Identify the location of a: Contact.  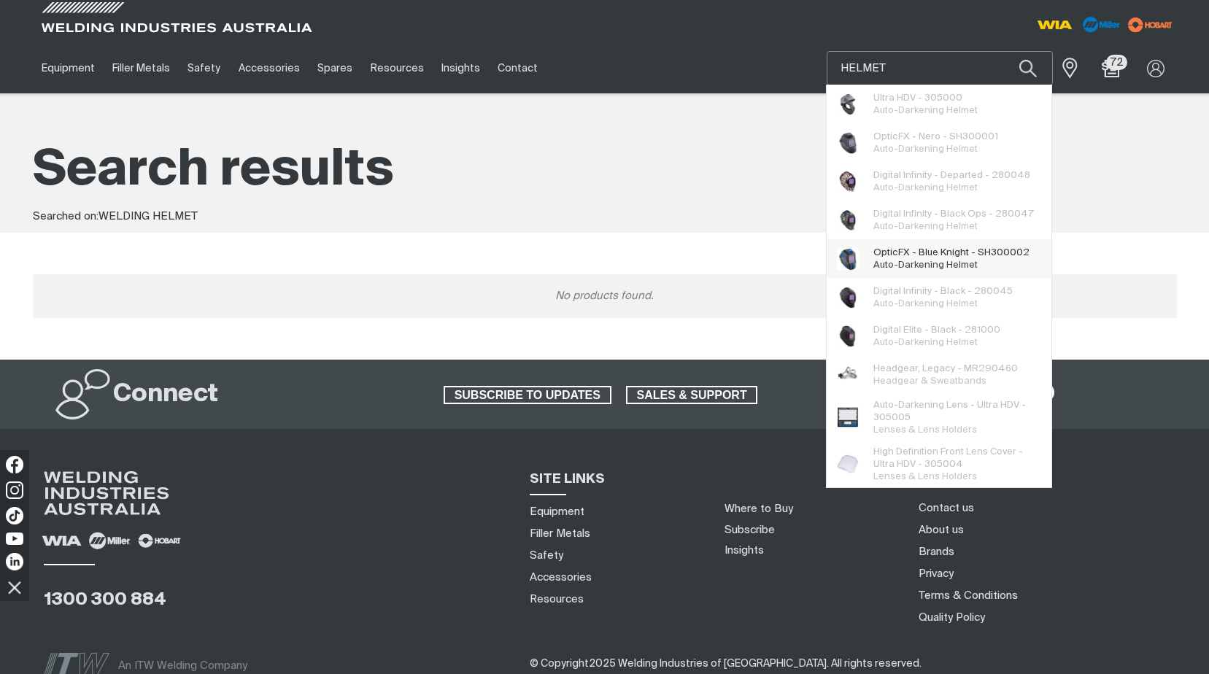
(517, 68).